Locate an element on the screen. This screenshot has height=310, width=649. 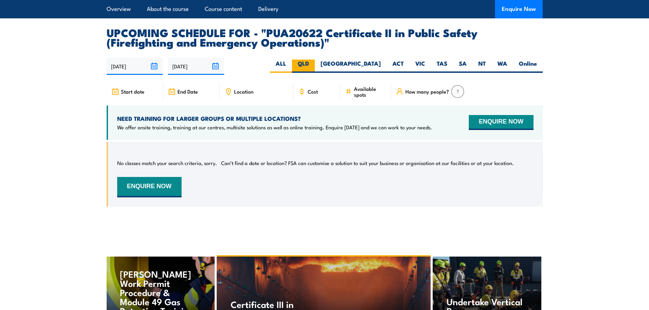
label: VIC is located at coordinates (420, 66).